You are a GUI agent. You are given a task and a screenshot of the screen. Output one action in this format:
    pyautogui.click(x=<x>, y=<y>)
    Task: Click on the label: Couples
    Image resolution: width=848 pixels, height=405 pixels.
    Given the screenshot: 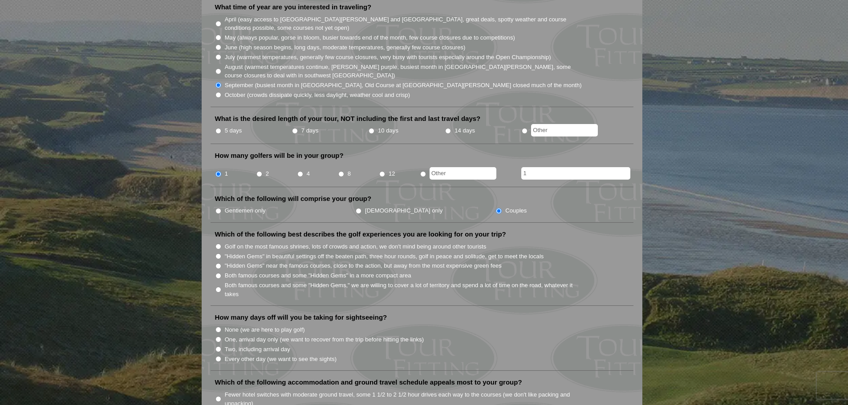 What is the action you would take?
    pyautogui.click(x=516, y=211)
    